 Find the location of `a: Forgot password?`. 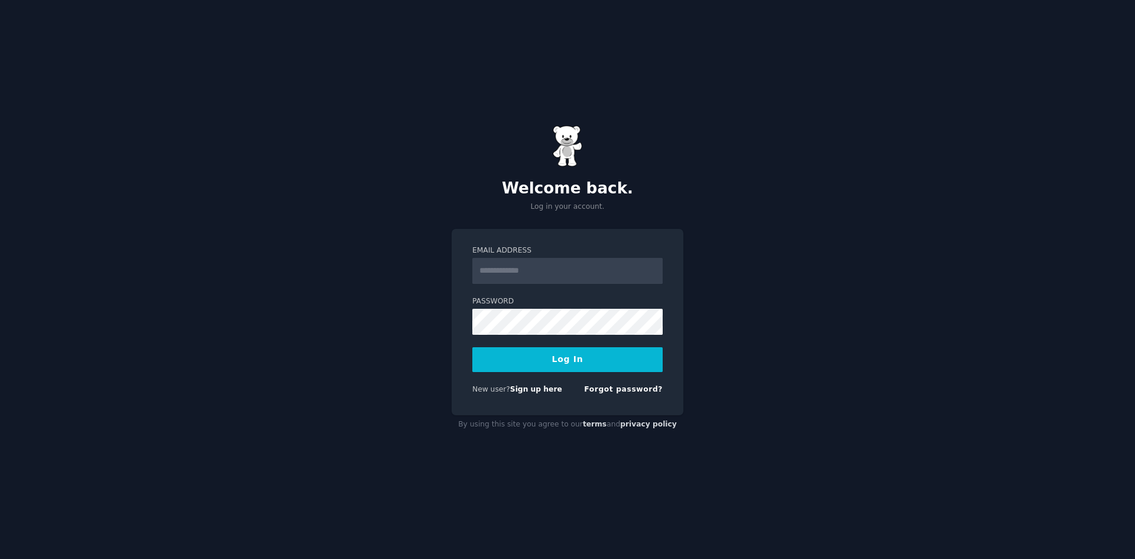

a: Forgot password? is located at coordinates (623, 389).